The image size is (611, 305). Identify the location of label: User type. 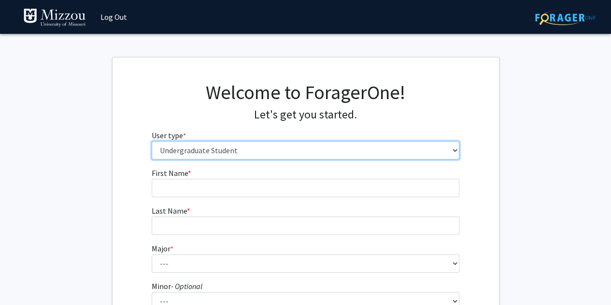
(169, 135).